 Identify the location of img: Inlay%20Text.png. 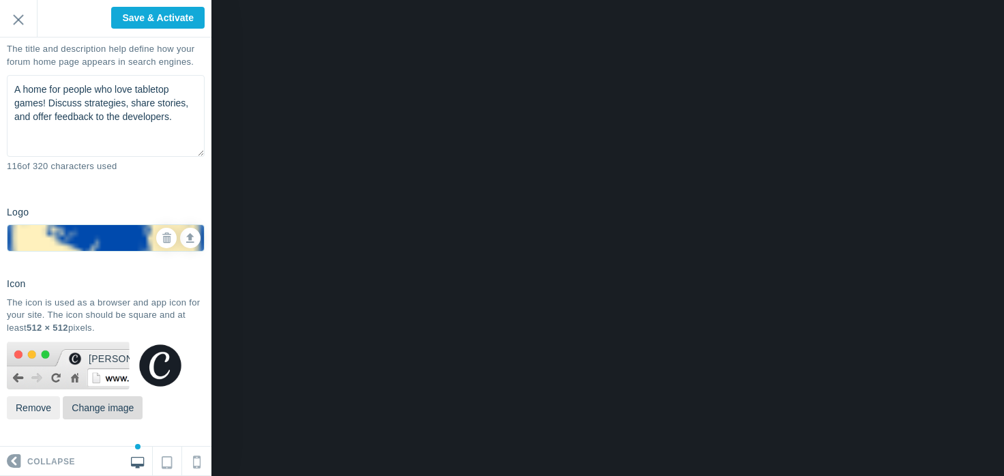
(106, 238).